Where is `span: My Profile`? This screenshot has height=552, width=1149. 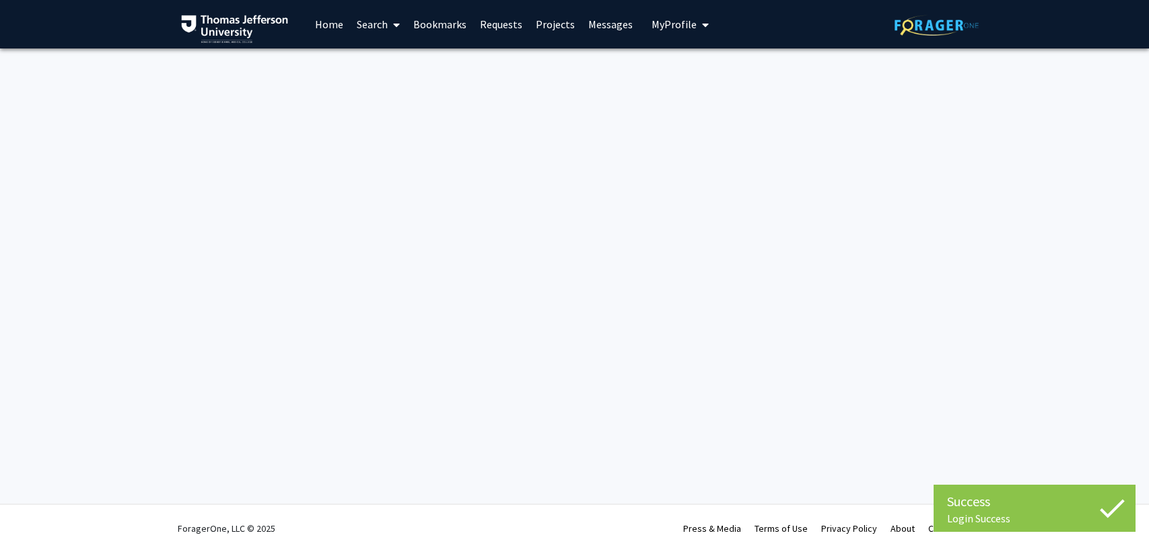 span: My Profile is located at coordinates (674, 24).